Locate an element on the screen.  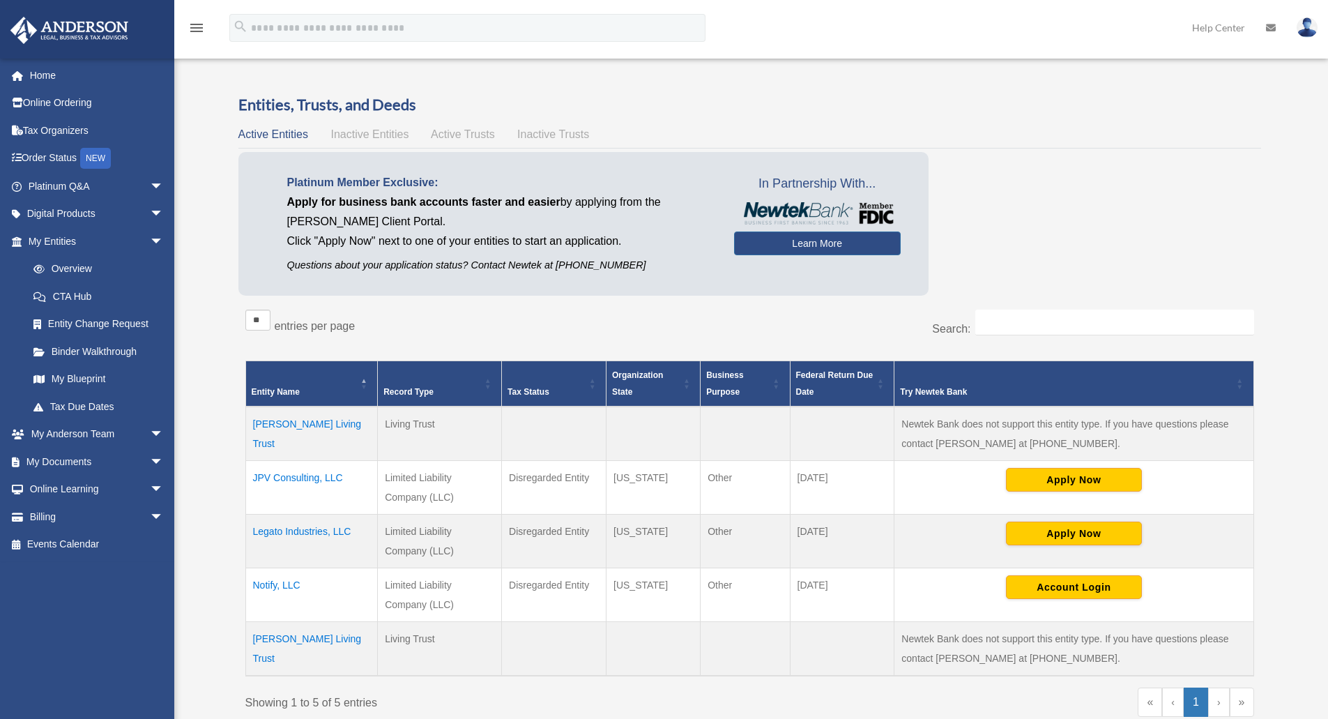
div: Showing 1 to 5 of 5 entries is located at coordinates (492, 700).